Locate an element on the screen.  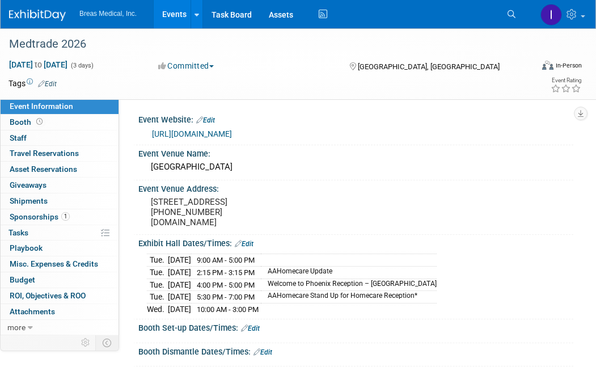
a: Travel Reservations is located at coordinates (60, 153).